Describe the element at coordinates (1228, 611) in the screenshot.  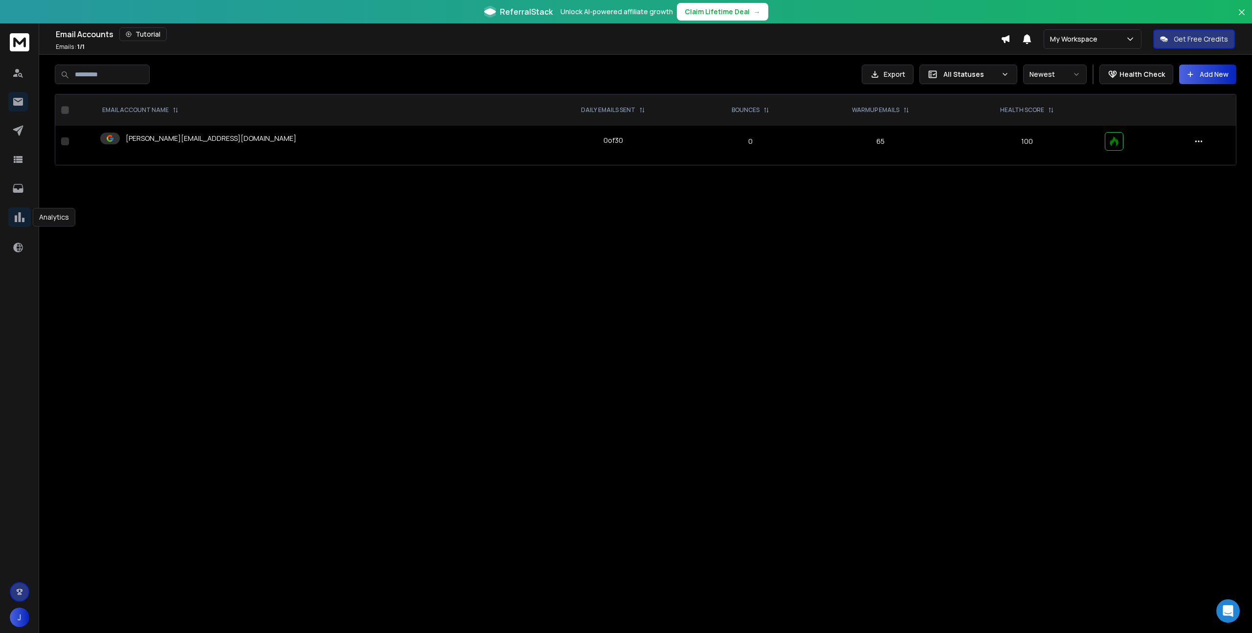
I see `div: Open Intercom Messenger` at that location.